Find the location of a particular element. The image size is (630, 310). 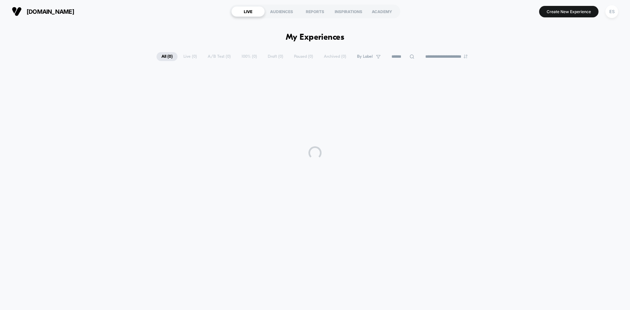

div: AUDIENCES is located at coordinates (282, 11).